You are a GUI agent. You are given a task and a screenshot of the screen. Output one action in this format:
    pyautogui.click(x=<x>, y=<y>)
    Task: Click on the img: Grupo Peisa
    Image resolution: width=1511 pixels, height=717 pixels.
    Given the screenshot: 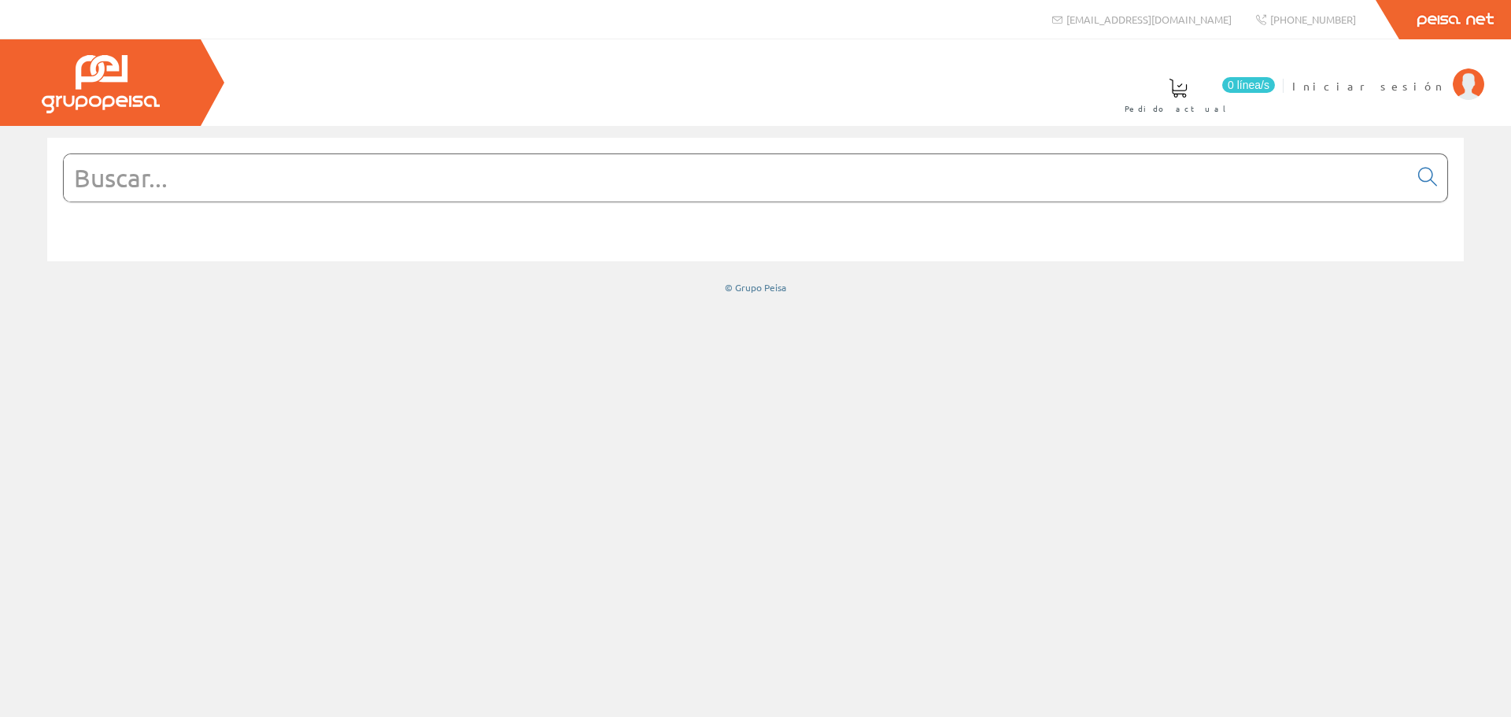 What is the action you would take?
    pyautogui.click(x=101, y=84)
    